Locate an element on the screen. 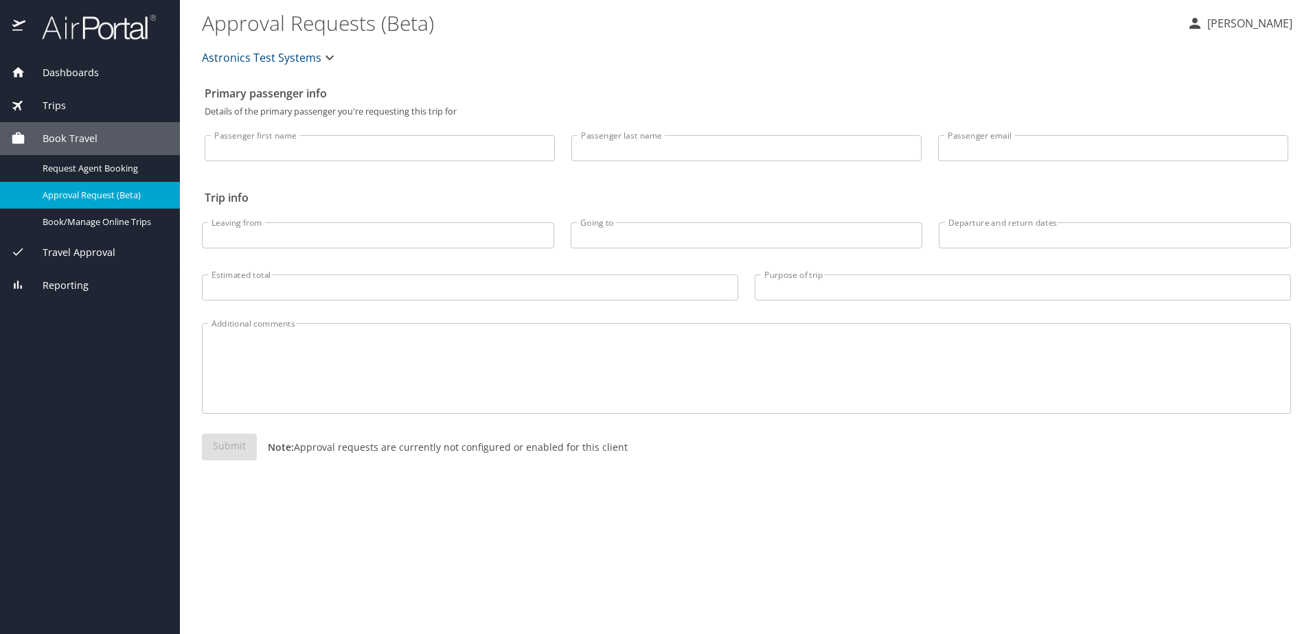  span: Astronics Test Systems is located at coordinates (262, 58).